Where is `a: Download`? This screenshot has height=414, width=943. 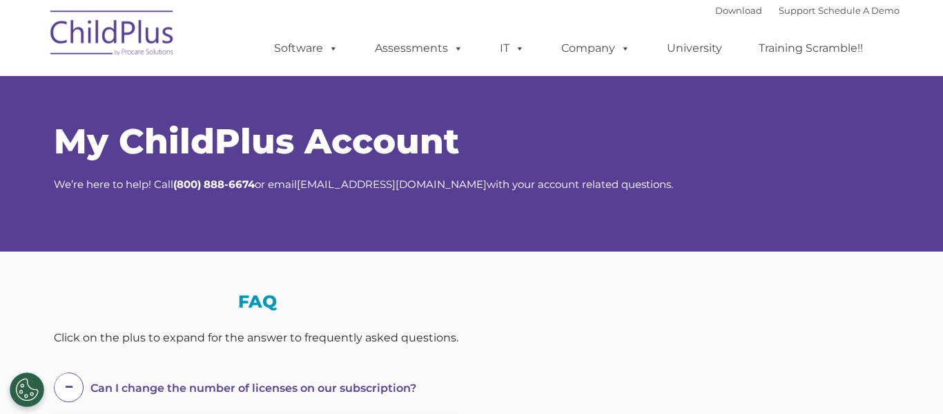 a: Download is located at coordinates (739, 10).